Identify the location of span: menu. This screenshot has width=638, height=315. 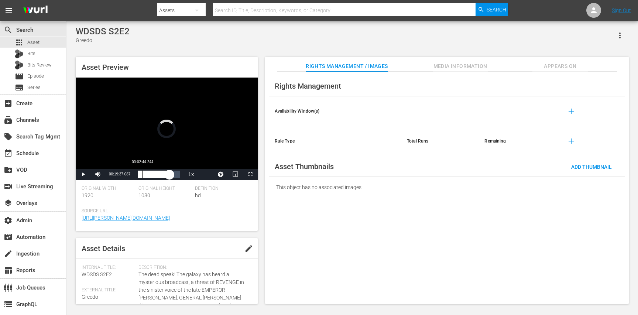
(9, 10).